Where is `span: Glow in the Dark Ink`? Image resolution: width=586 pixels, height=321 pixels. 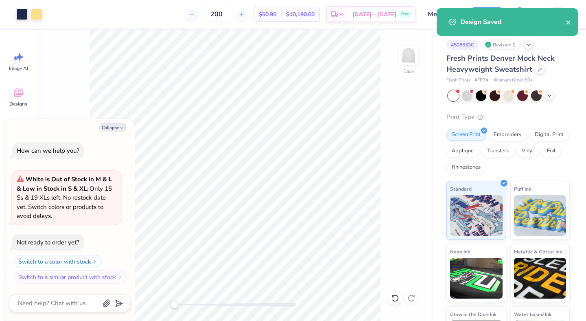
span: Glow in the Dark Ink is located at coordinates (473, 314).